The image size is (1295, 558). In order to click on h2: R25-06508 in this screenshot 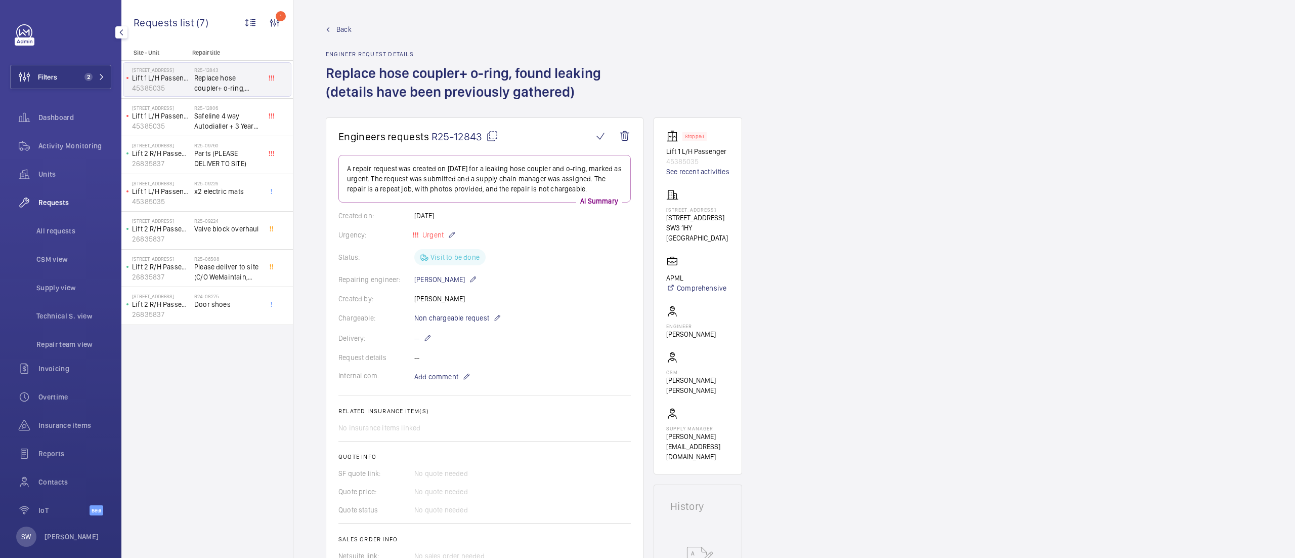, I will do `click(228, 259)`.